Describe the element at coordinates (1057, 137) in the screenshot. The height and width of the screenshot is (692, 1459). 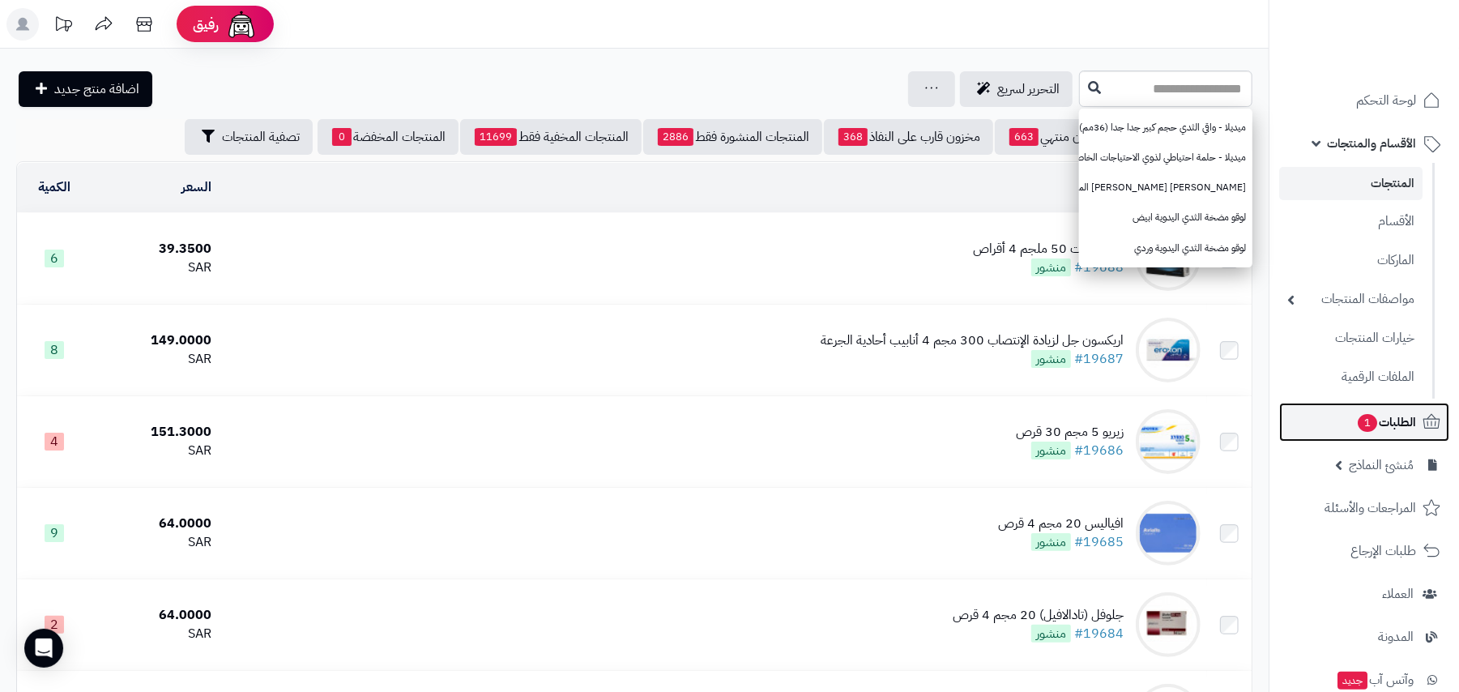
I see `a: مخزون منتهي663` at that location.